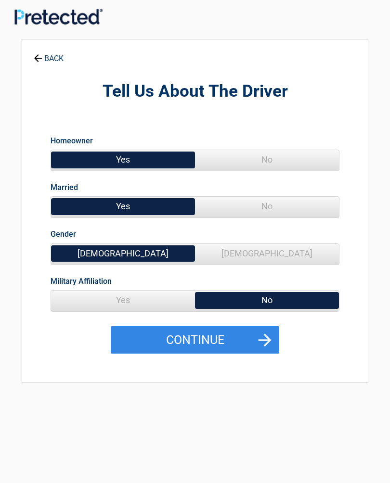 This screenshot has width=390, height=483. Describe the element at coordinates (81, 281) in the screenshot. I see `label: Military Affiliation` at that location.